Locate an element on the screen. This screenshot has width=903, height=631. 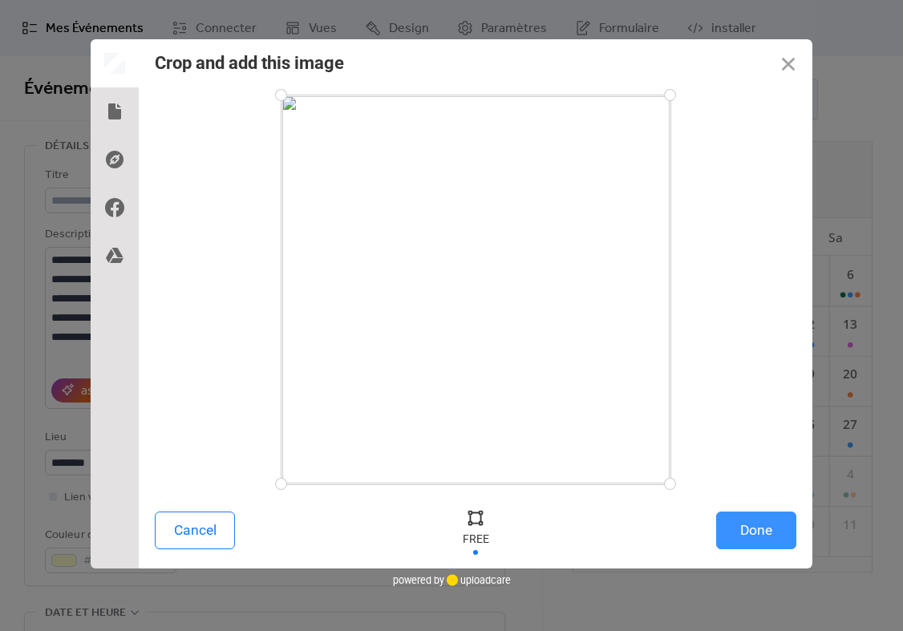
div: Google Drive is located at coordinates (115, 256).